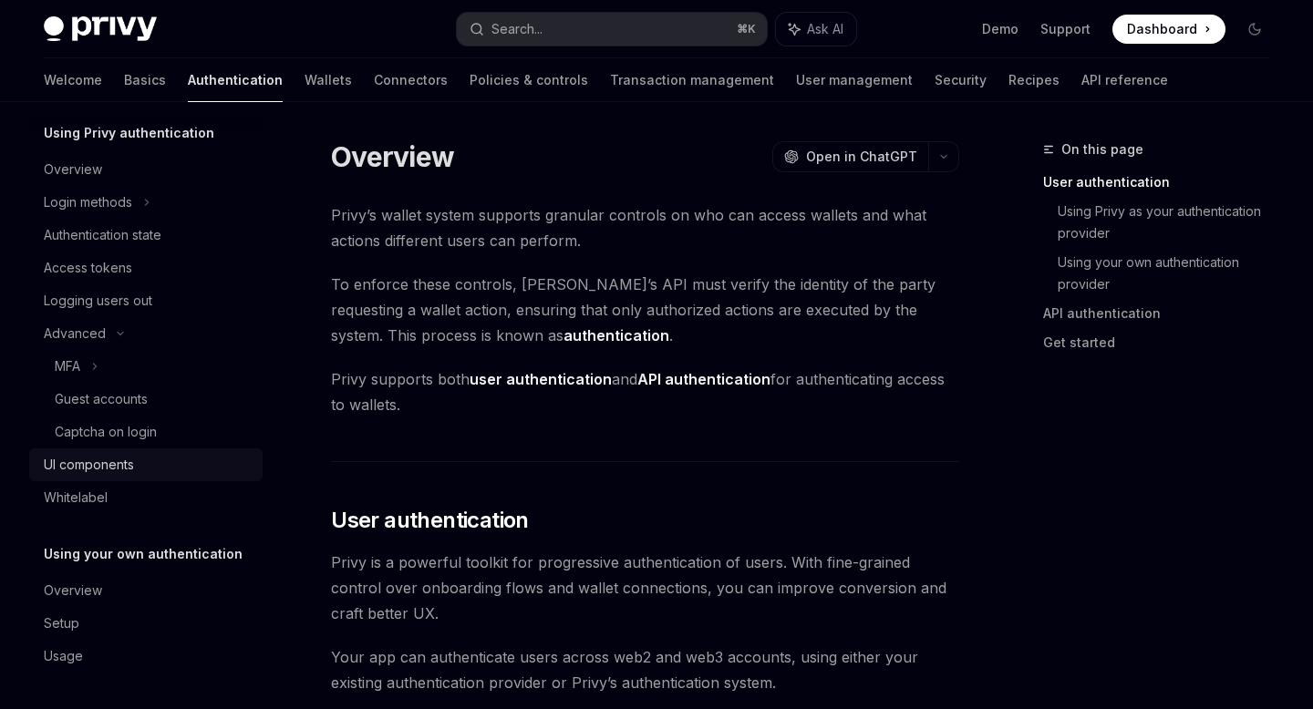 The image size is (1313, 709). What do you see at coordinates (816, 29) in the screenshot?
I see `button: Ask AI` at bounding box center [816, 29].